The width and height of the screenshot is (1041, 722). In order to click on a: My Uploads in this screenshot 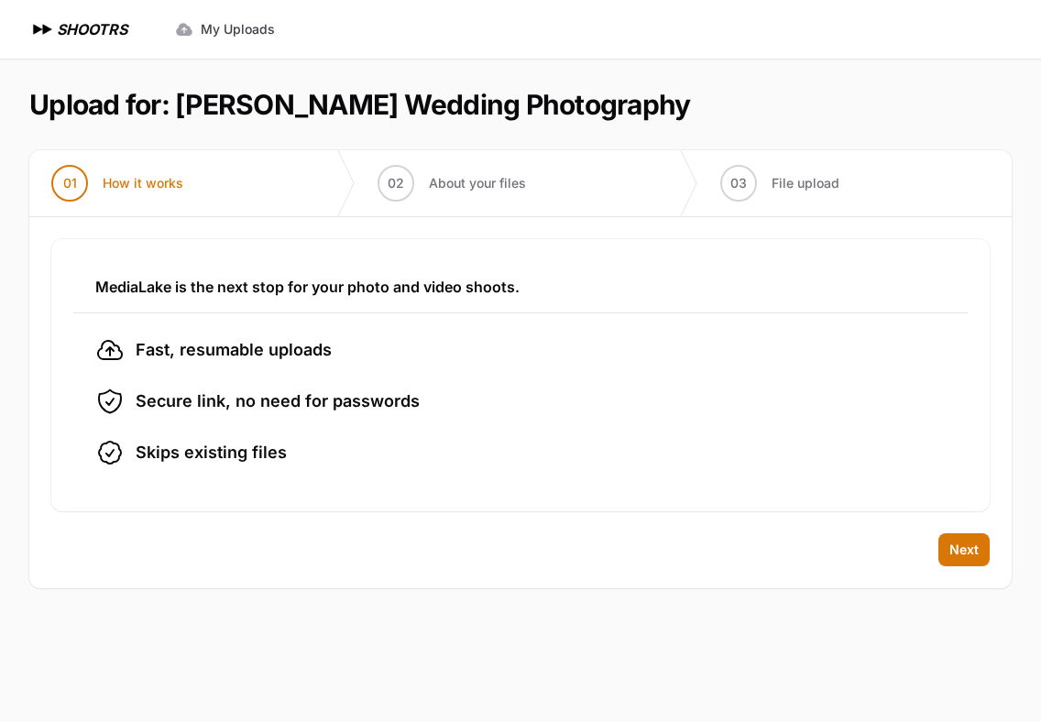, I will do `click(225, 29)`.